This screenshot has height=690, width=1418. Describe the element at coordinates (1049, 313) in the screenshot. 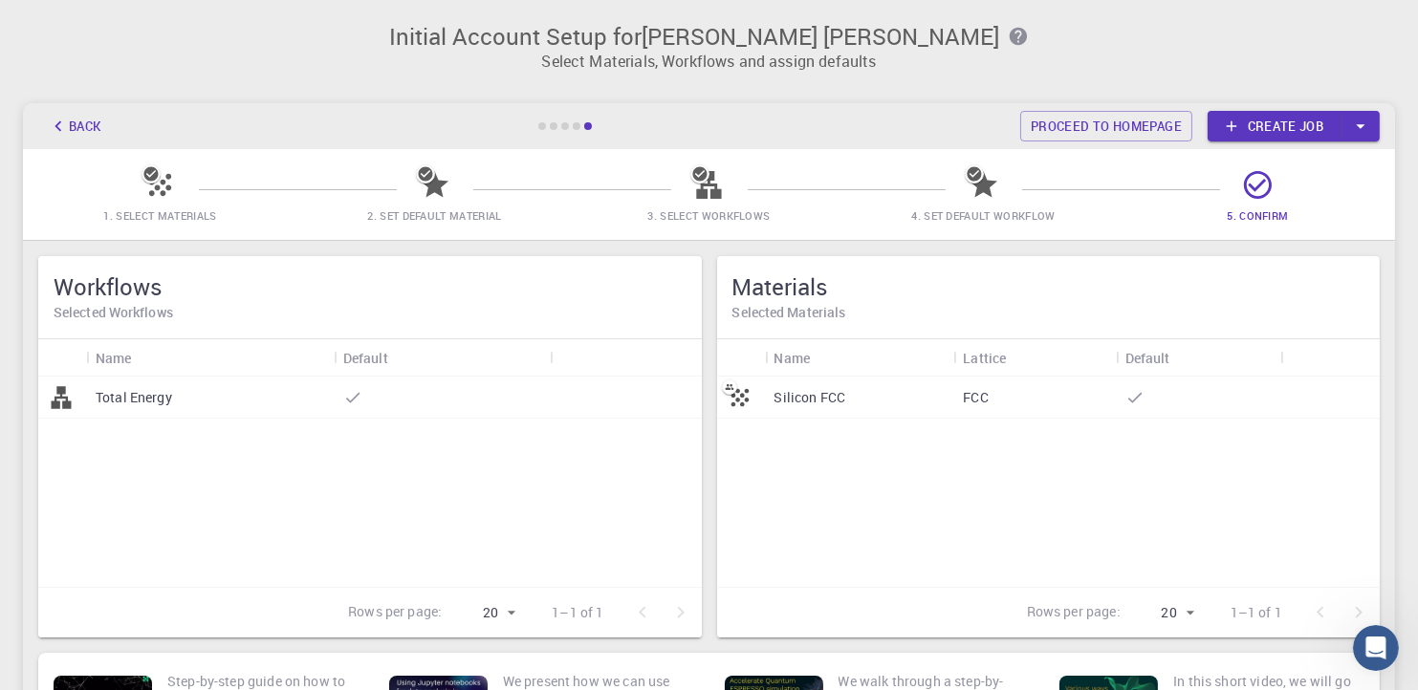

I see `h6: Selected Materials` at that location.